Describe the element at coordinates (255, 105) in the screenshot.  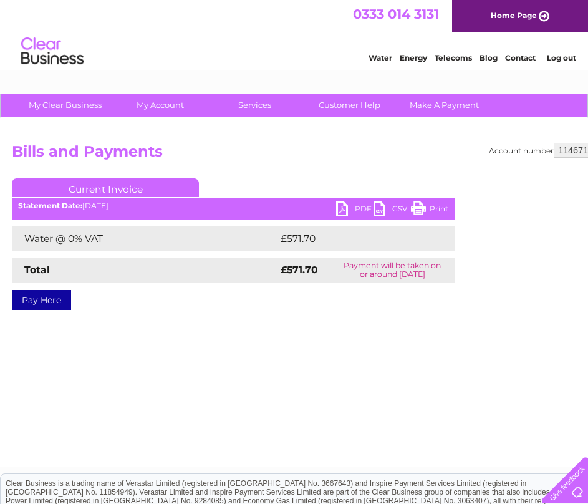
I see `a: Services` at that location.